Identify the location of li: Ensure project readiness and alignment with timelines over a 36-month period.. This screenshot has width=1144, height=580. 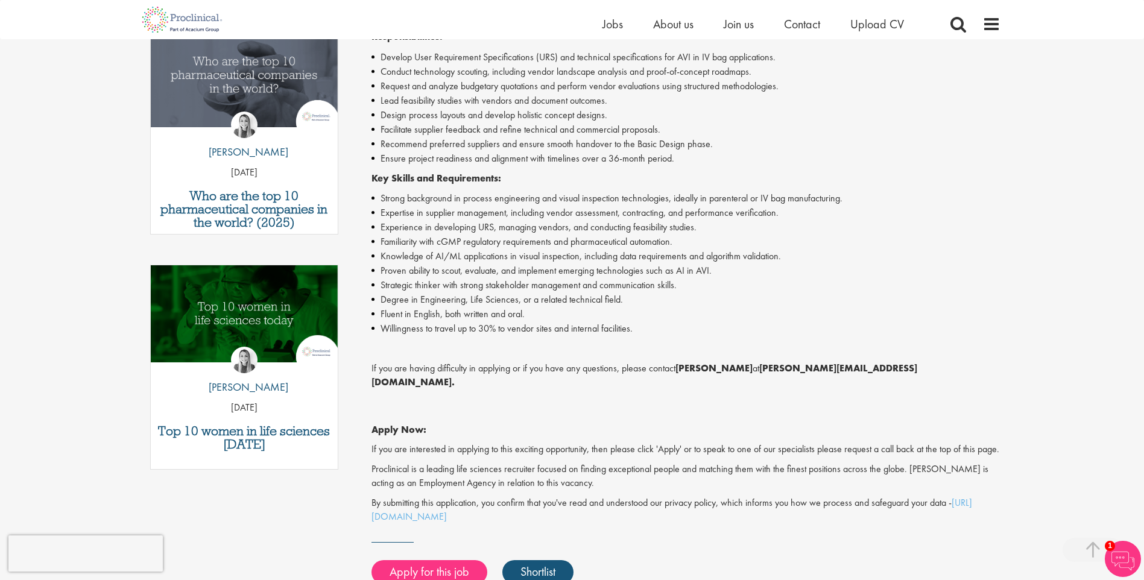
(685, 159).